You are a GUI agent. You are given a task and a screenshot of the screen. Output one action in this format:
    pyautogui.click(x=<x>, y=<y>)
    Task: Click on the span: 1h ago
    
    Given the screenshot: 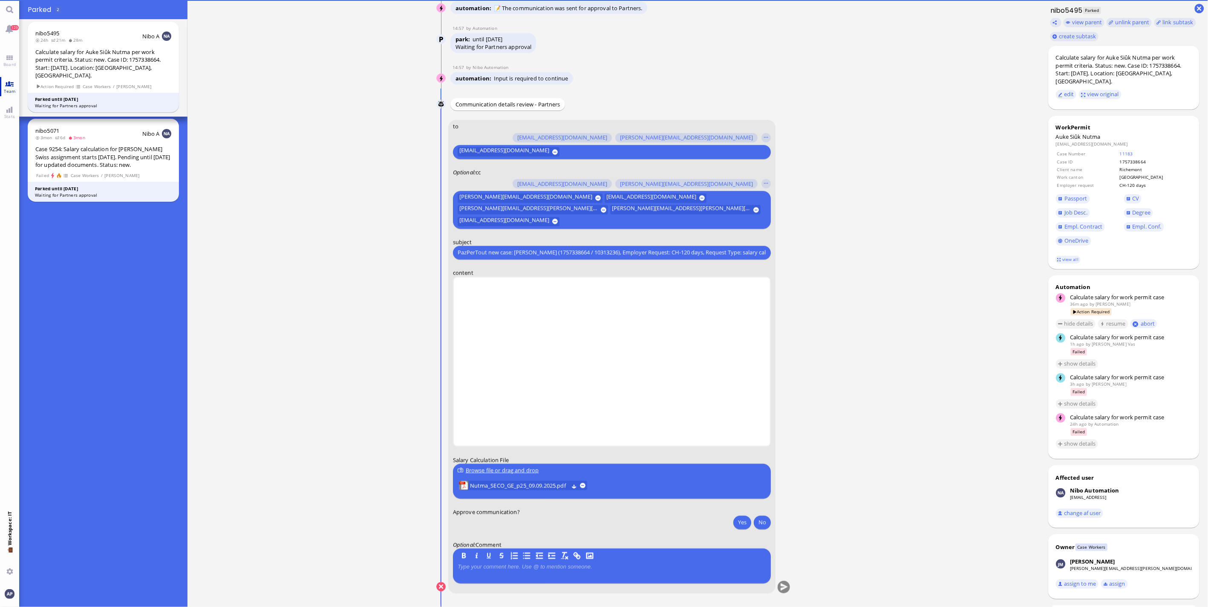 What is the action you would take?
    pyautogui.click(x=1077, y=344)
    